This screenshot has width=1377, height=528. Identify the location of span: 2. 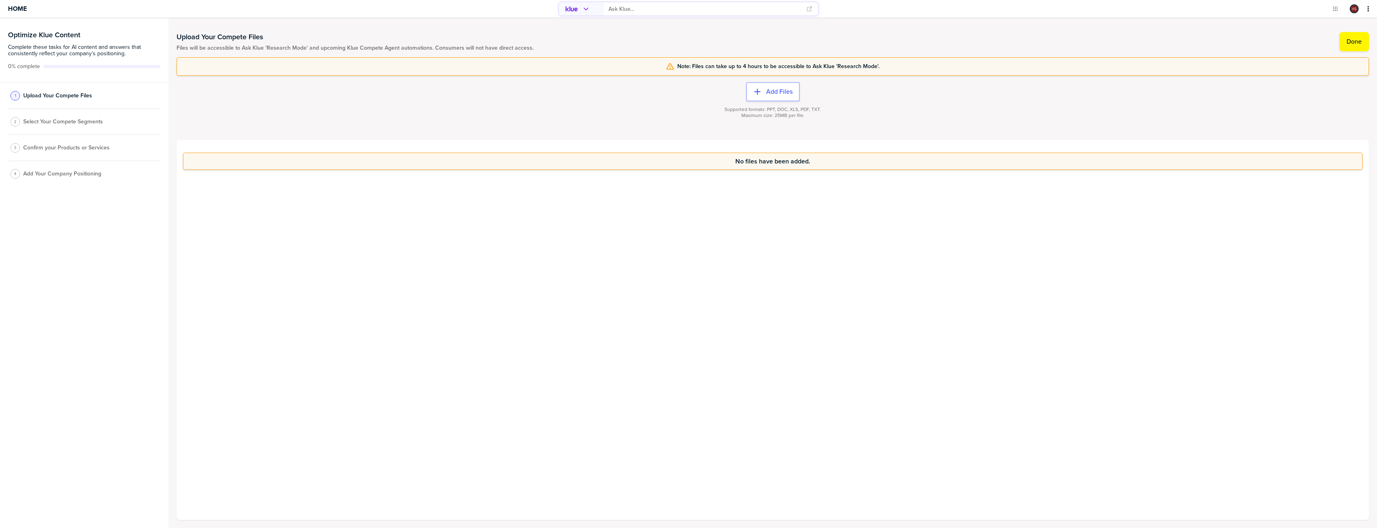
(15, 121).